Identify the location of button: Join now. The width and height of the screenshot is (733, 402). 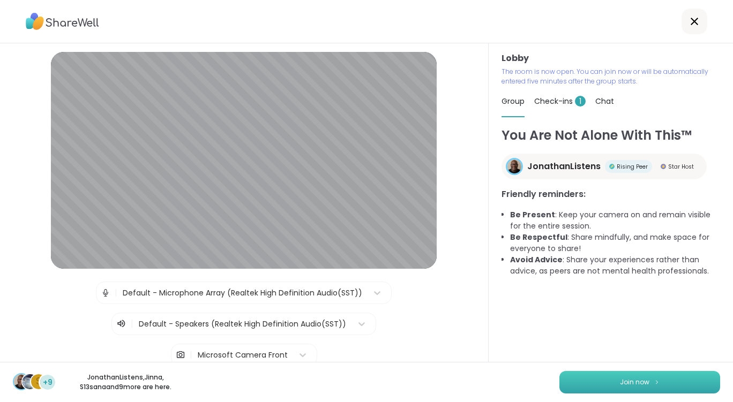
(640, 382).